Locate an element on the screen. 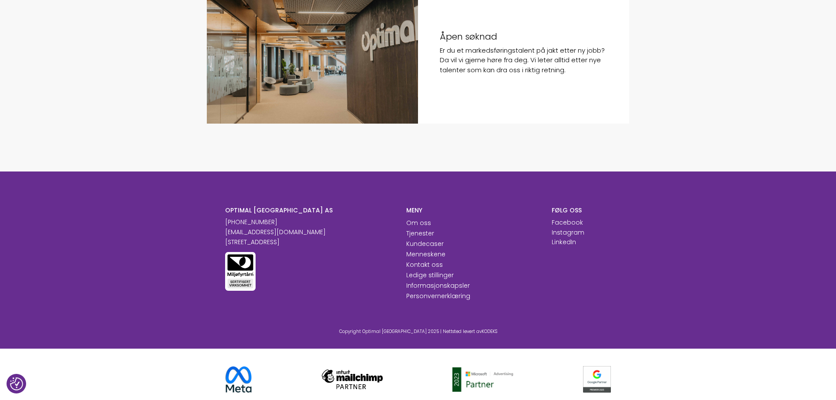  a: Personvernerklæring is located at coordinates (438, 296).